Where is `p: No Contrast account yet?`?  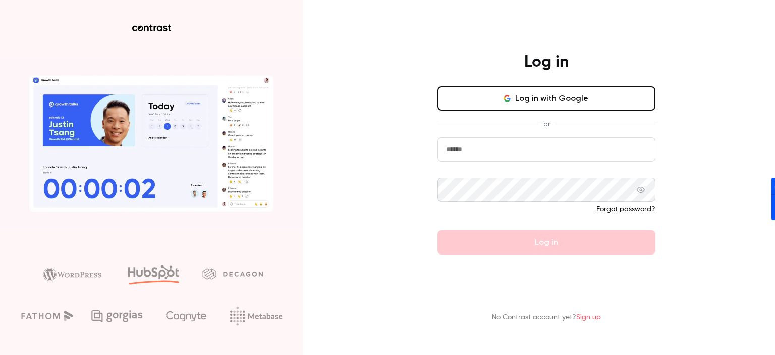 p: No Contrast account yet? is located at coordinates (546, 317).